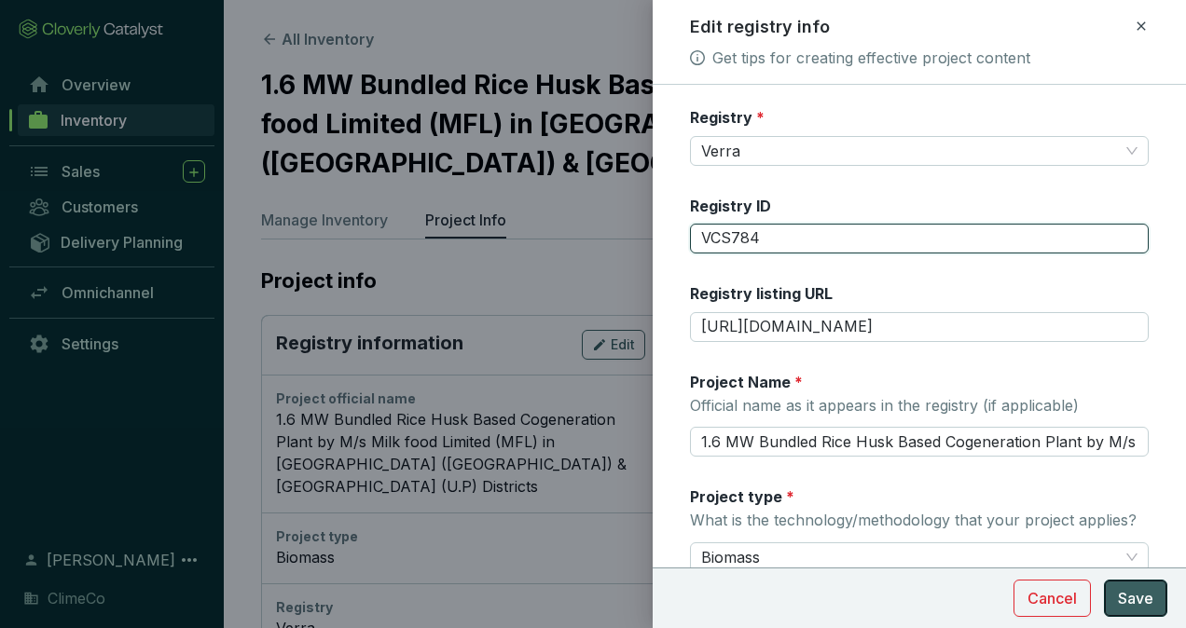  I want to click on label: Registry ID, so click(730, 206).